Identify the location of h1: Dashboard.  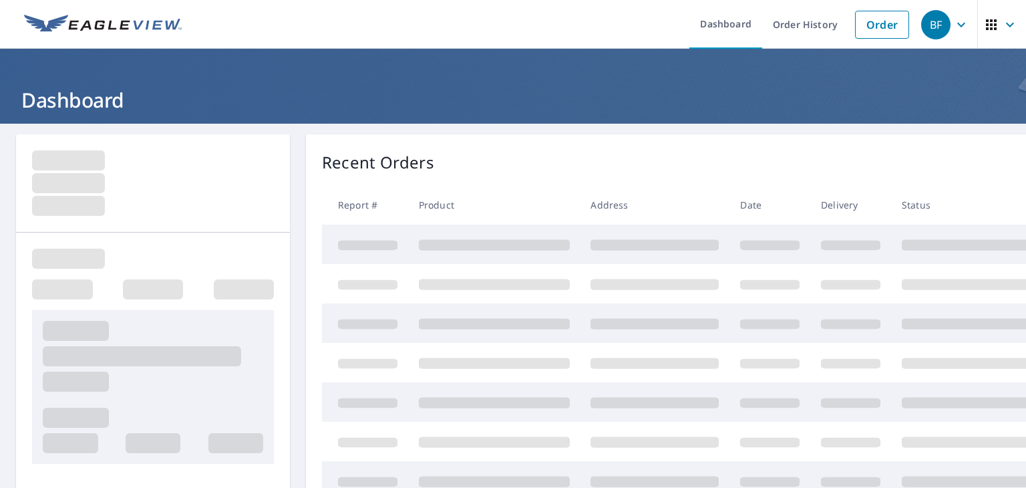
(513, 100).